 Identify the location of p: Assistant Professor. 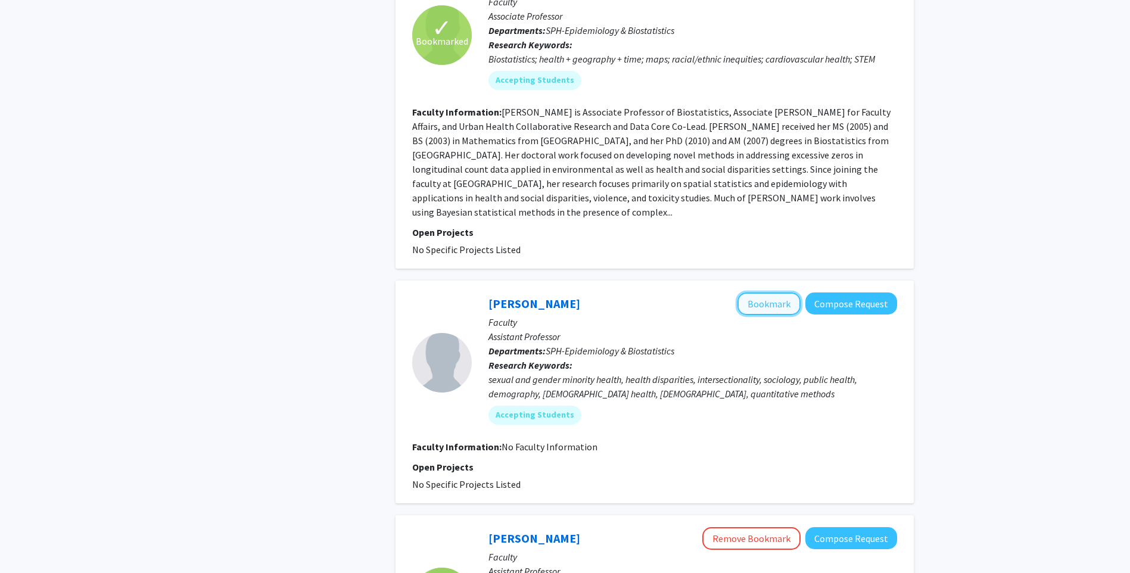
(693, 336).